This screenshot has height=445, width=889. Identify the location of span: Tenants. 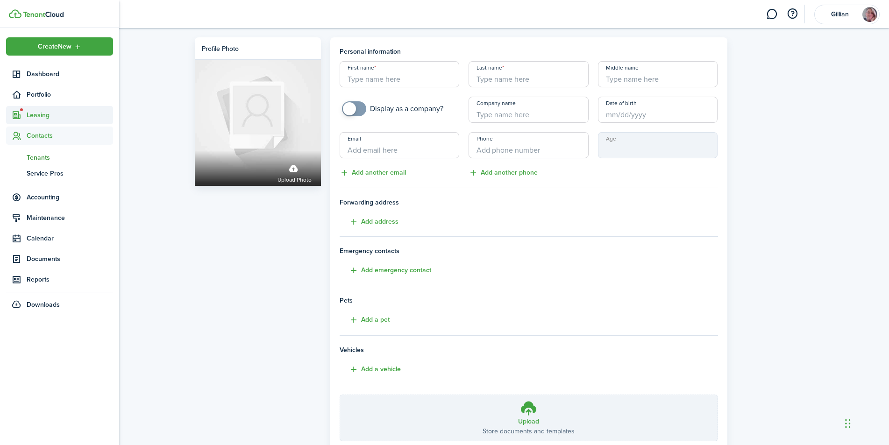
(70, 157).